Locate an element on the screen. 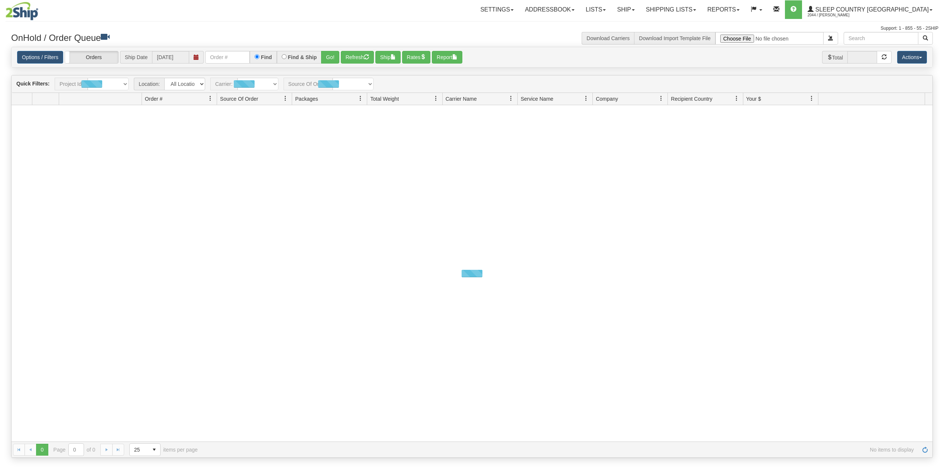  span: select is located at coordinates (154, 450).